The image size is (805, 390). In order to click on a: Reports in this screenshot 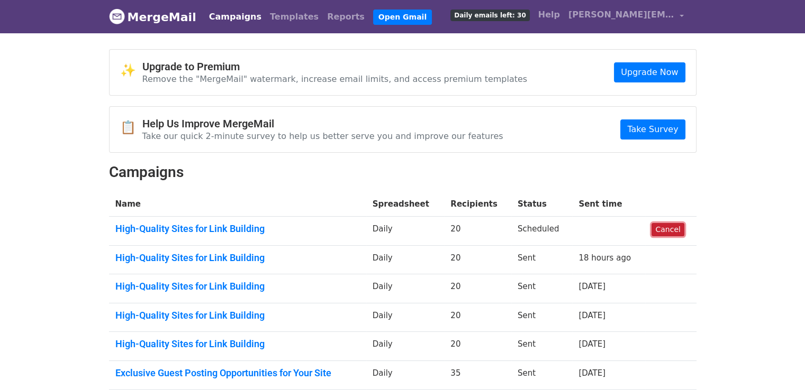, I will do `click(345, 17)`.